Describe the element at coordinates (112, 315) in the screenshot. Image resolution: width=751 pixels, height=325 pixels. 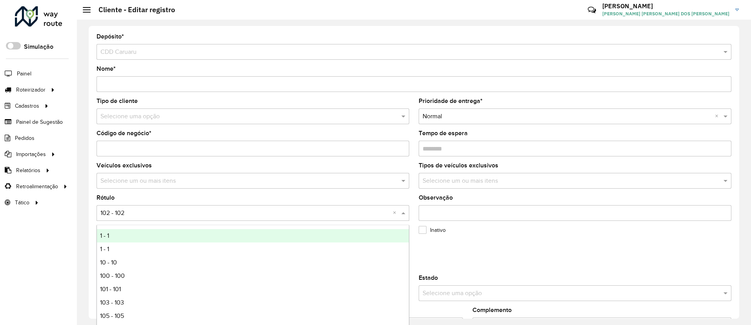
I see `span: 105 - 105` at that location.